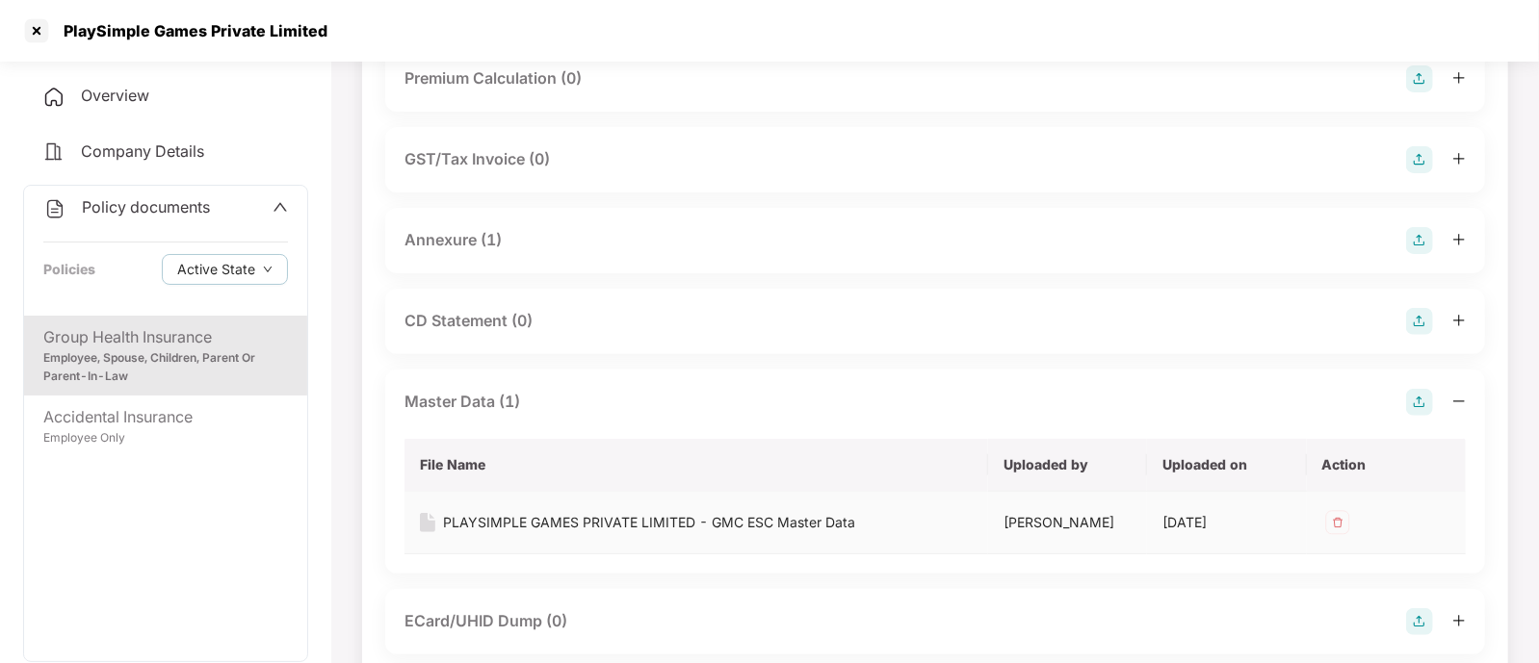 The width and height of the screenshot is (1539, 663). Describe the element at coordinates (224, 270) in the screenshot. I see `button: Active Statedown` at that location.